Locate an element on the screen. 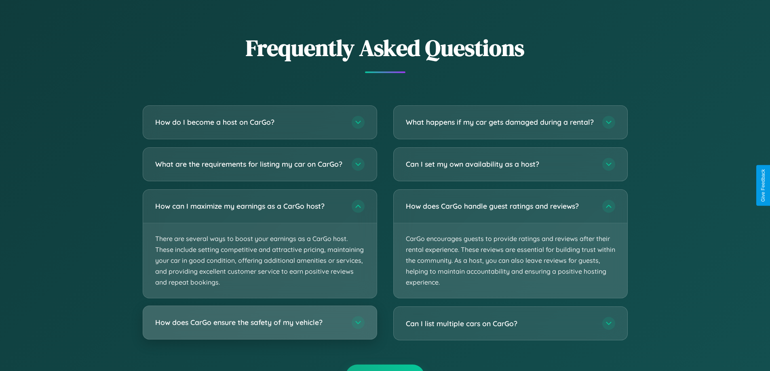 This screenshot has width=770, height=371. p: There are several ways to boost your earnings as a CarGo host. These include setting competitive ... is located at coordinates (260, 261).